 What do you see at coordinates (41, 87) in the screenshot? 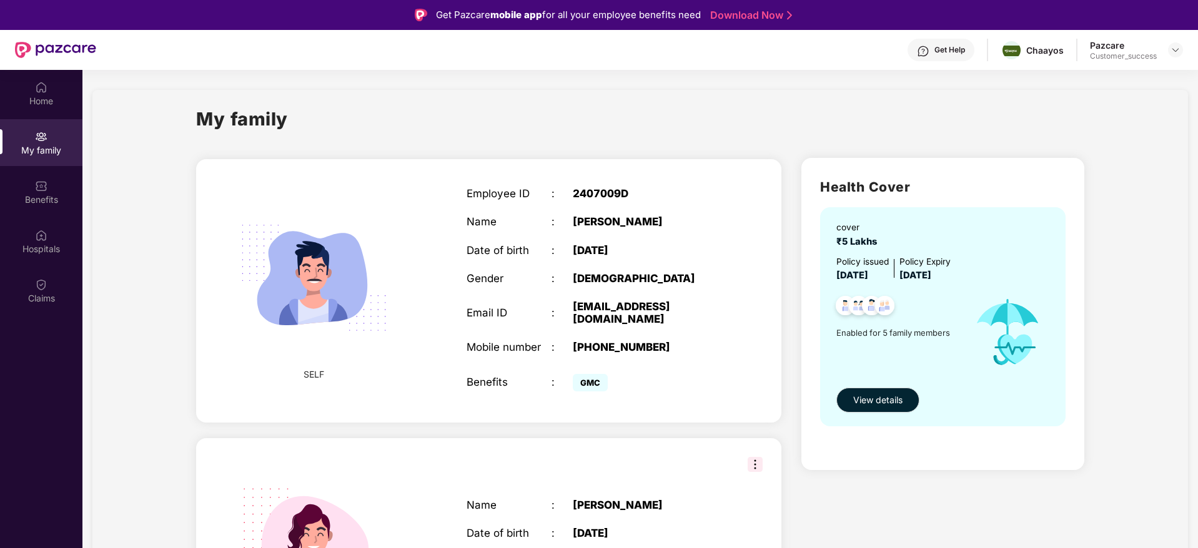
I see `img: svg+xml;base64,PHN2ZyBpZD0iSG9tZSIgeG1sbnM9Imh0dHA6Ly93d3cudzMub3JnLzIwMDAvc3ZnIiB3aWR0aD0iMjAiIG...` at bounding box center [41, 87].